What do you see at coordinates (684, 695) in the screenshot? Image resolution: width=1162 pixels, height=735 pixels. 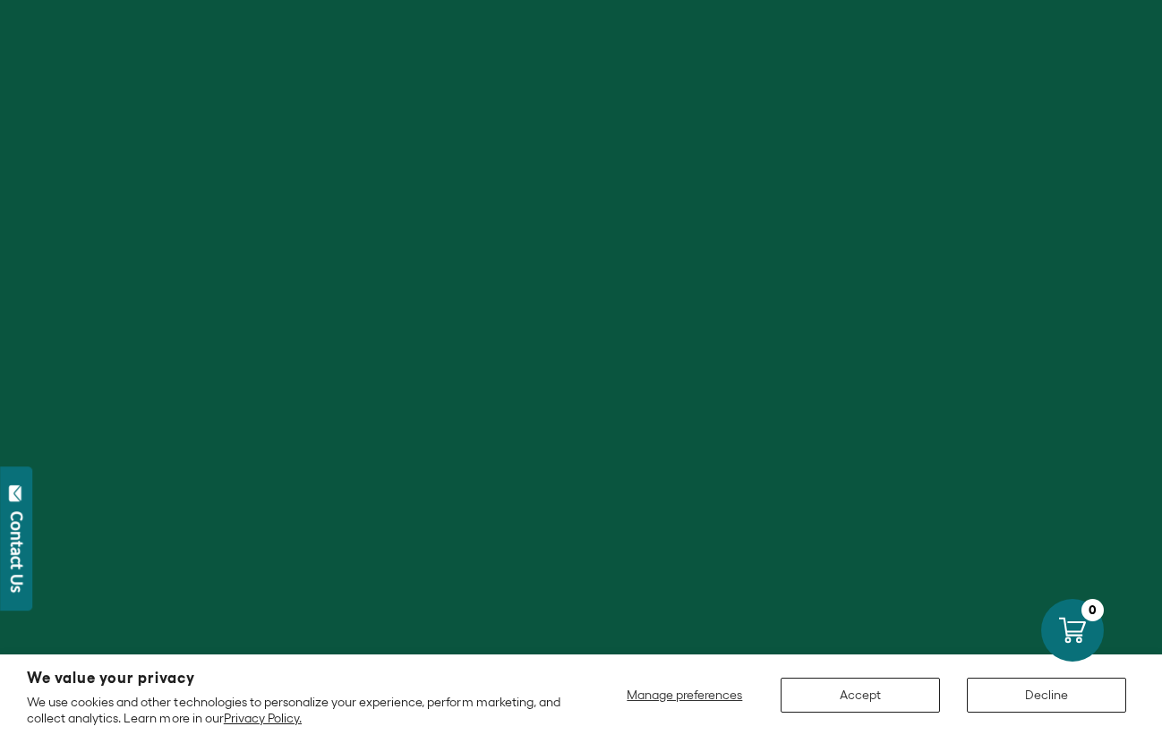 I see `span: Manage preferences` at bounding box center [684, 695].